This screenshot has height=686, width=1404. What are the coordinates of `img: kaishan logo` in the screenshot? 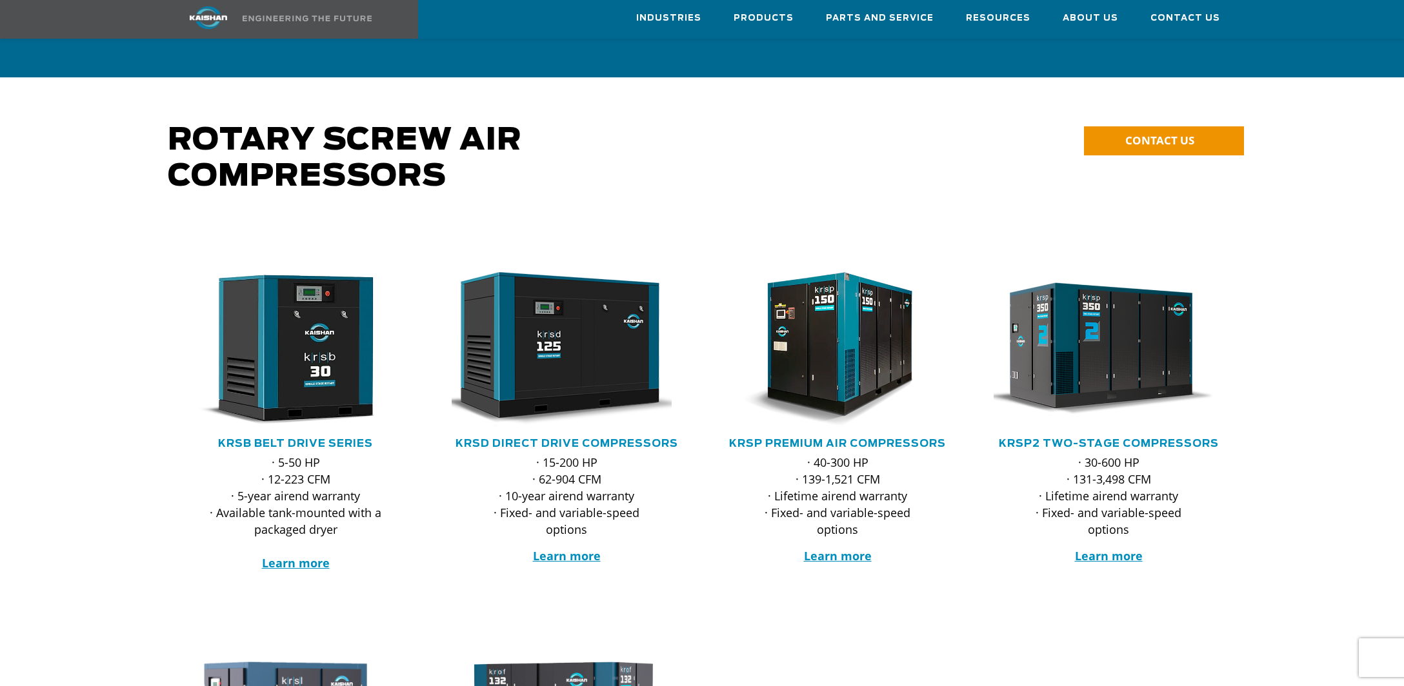 It's located at (208, 17).